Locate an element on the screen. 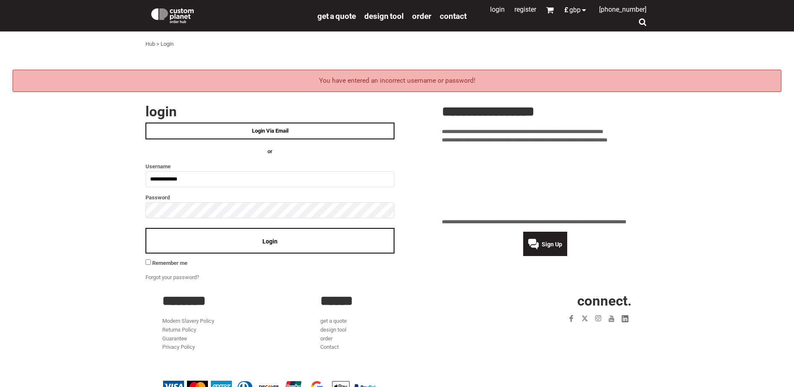 The image size is (794, 387). span: Sign Up is located at coordinates (552, 244).